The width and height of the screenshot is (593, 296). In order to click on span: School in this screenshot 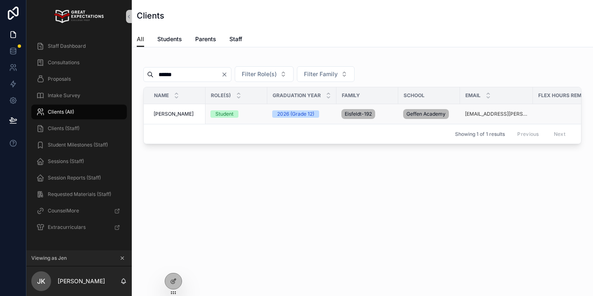, I will do `click(414, 96)`.